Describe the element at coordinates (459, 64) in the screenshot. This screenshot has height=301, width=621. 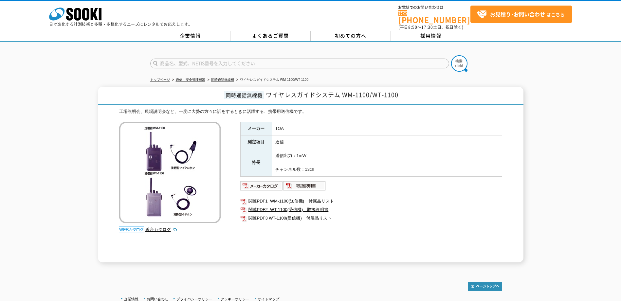
I see `img: btn_search.png` at that location.